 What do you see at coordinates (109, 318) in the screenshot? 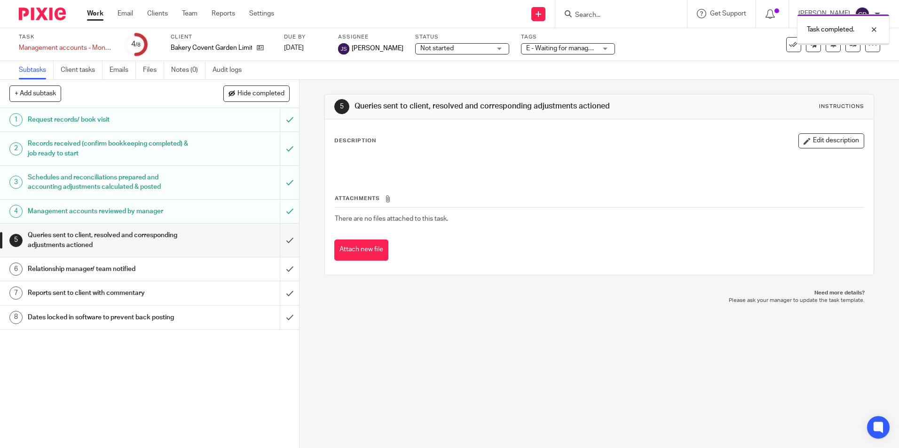
I see `h1: Dates locked in software to prevent back posting` at bounding box center [109, 318].